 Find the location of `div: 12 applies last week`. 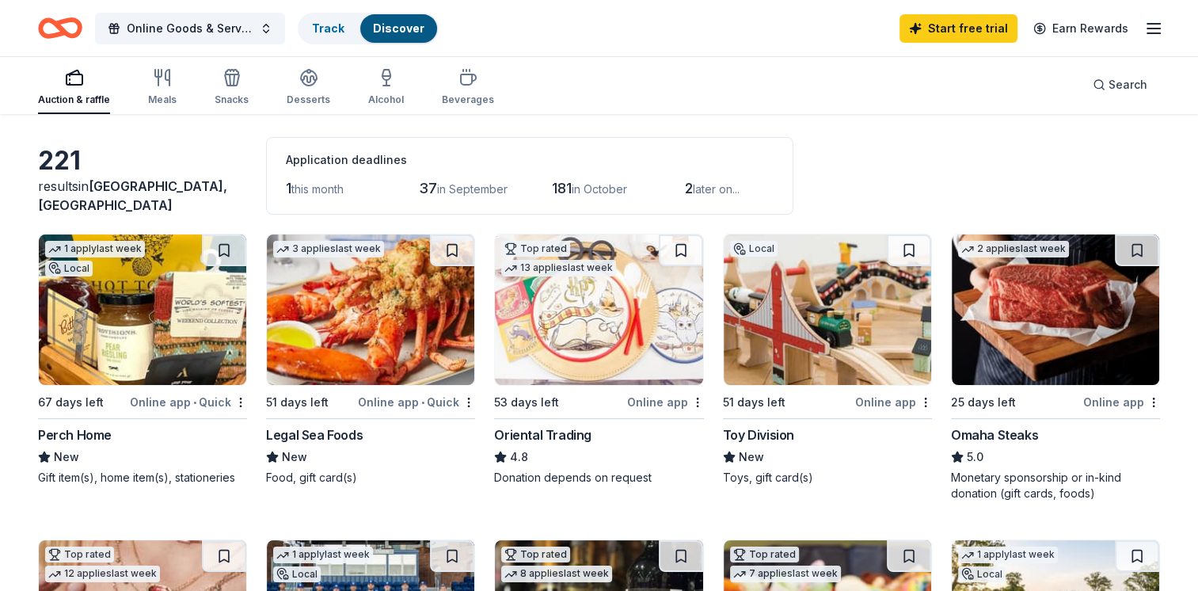

div: 12 applies last week is located at coordinates (102, 573).